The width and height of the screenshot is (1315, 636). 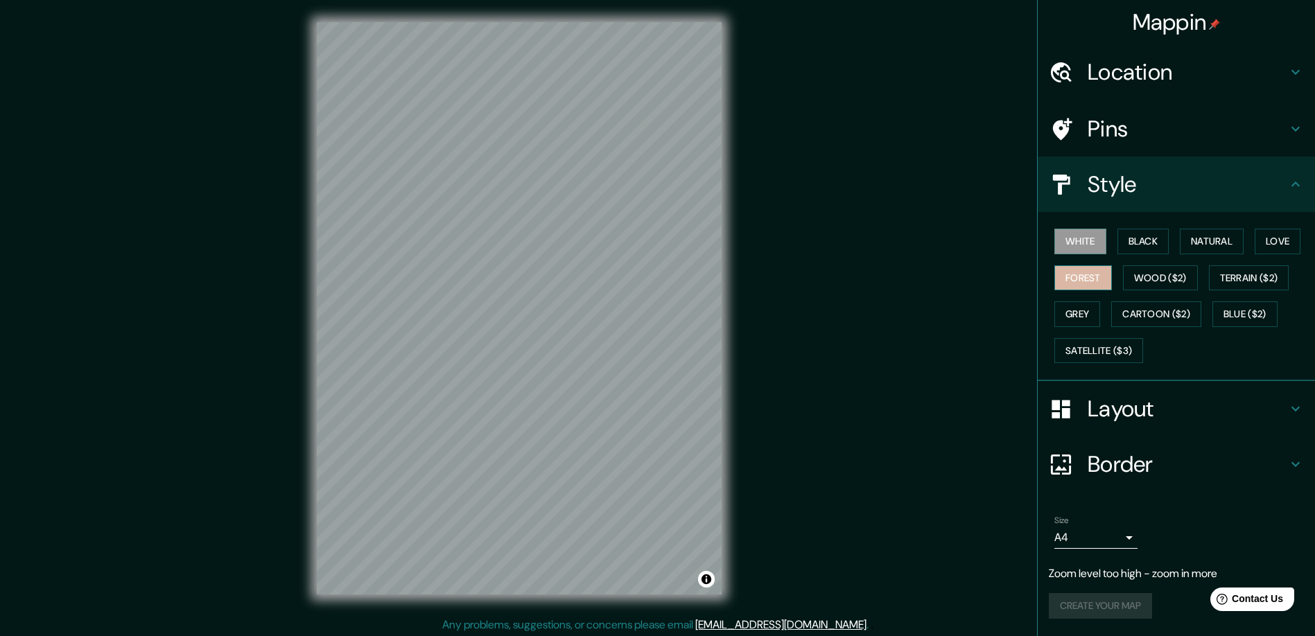 I want to click on button: Toggle attribution, so click(x=706, y=580).